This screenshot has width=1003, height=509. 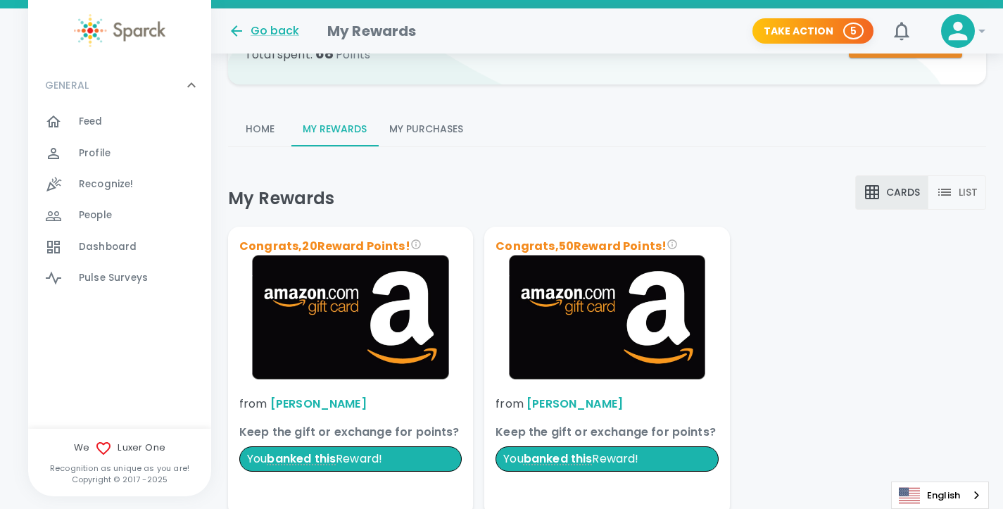 I want to click on button: My Purchases, so click(x=426, y=130).